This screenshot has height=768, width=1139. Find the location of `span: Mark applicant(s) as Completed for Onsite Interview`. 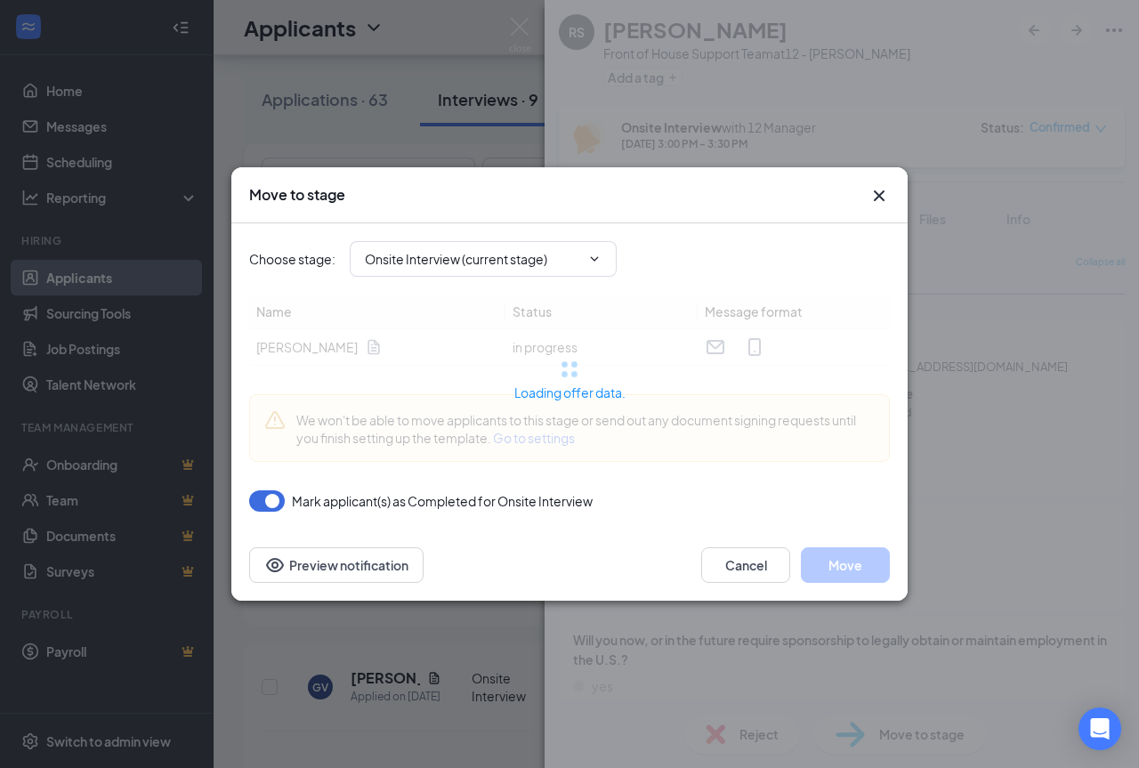

span: Mark applicant(s) as Completed for Onsite Interview is located at coordinates (442, 501).